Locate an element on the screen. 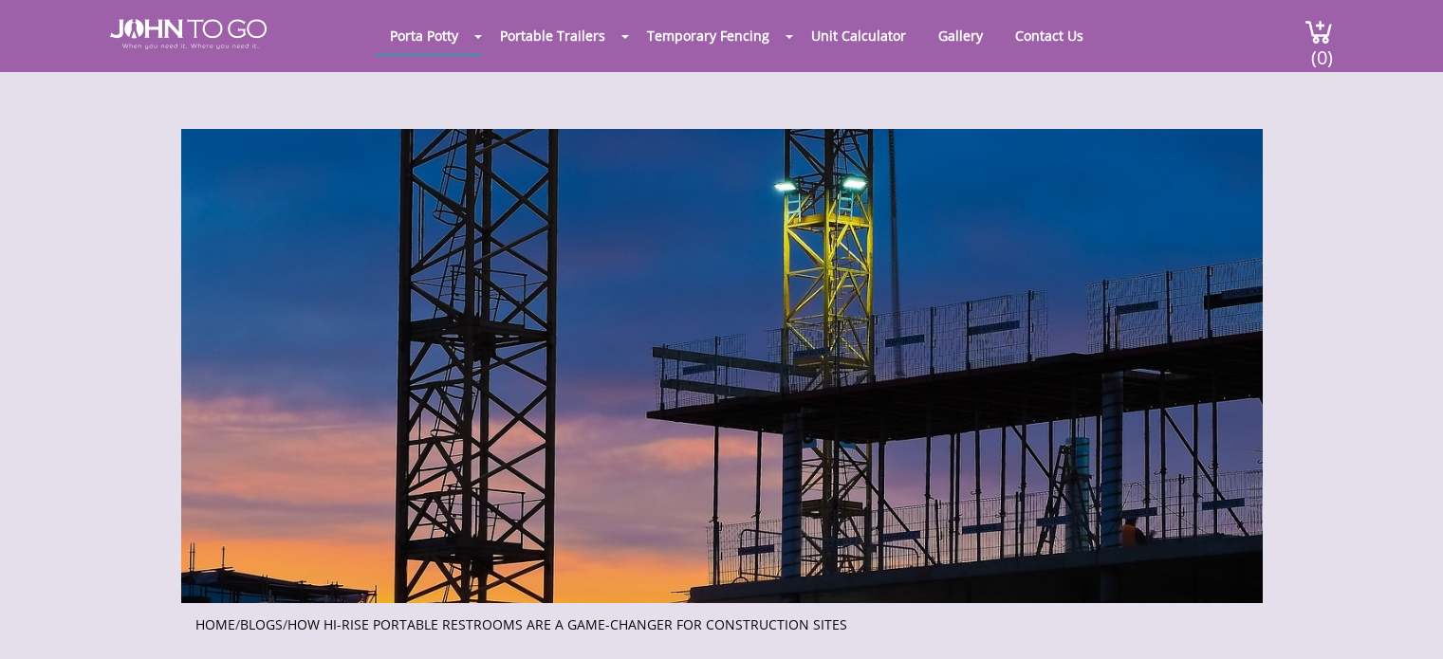 The height and width of the screenshot is (659, 1443). a: Porta Potty is located at coordinates (424, 35).